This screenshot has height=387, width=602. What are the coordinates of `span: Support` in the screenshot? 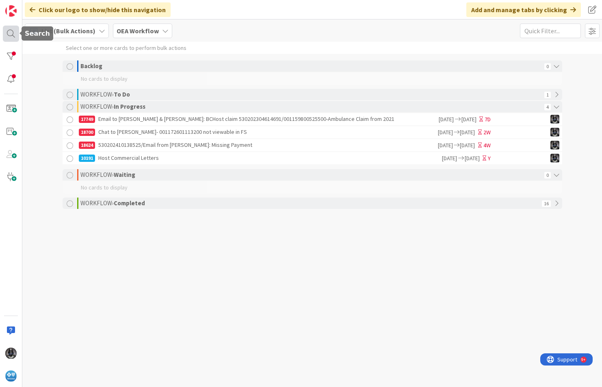 It's located at (27, 6).